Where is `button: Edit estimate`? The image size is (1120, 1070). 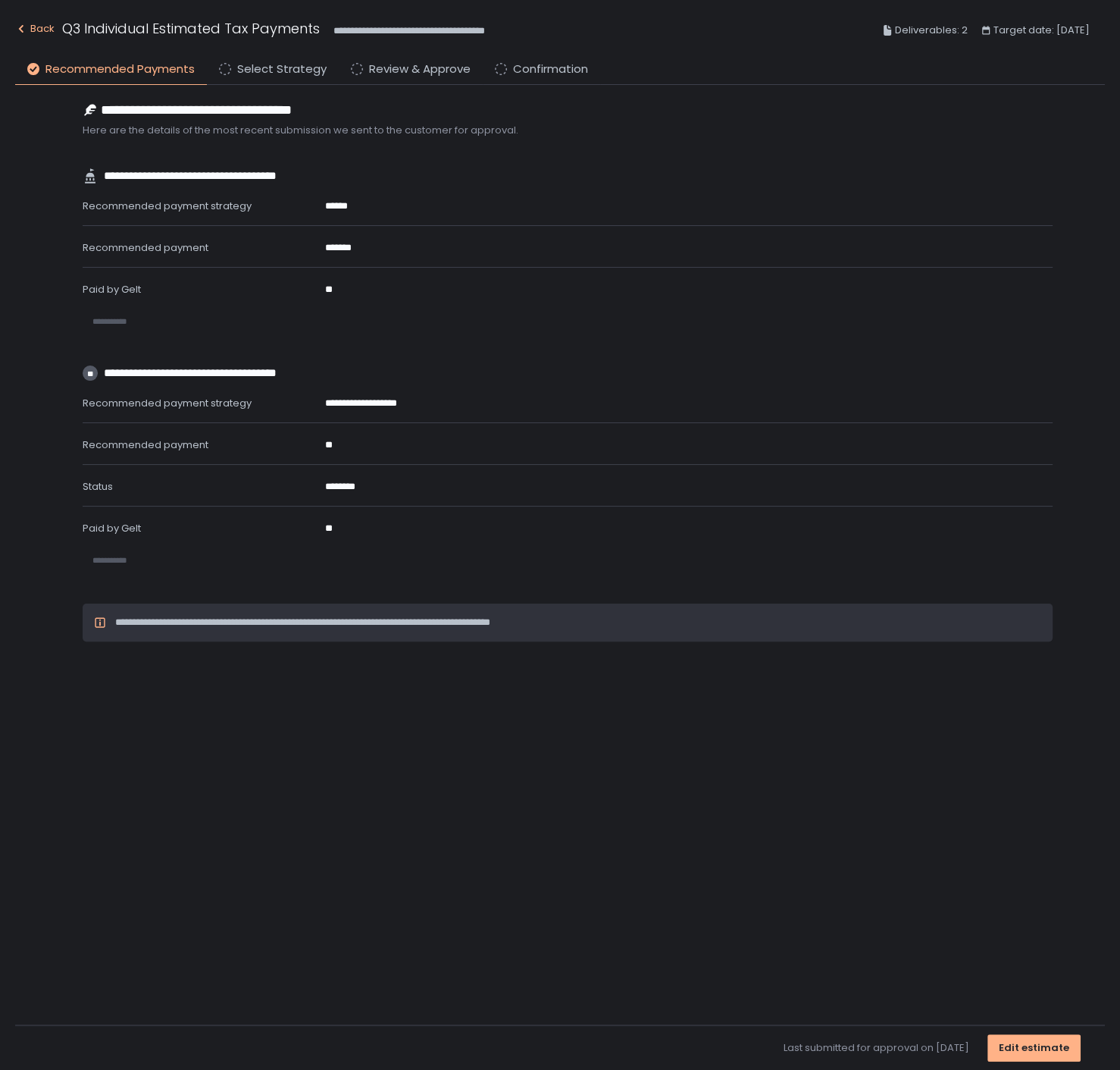 button: Edit estimate is located at coordinates (1034, 1048).